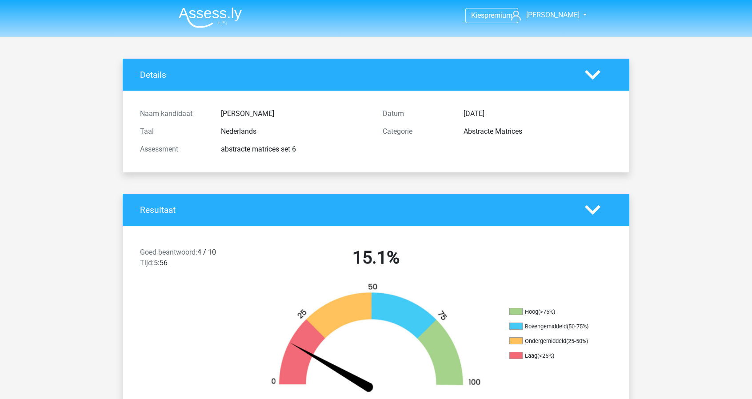 The image size is (752, 399). Describe the element at coordinates (478, 15) in the screenshot. I see `span: Kies` at that location.